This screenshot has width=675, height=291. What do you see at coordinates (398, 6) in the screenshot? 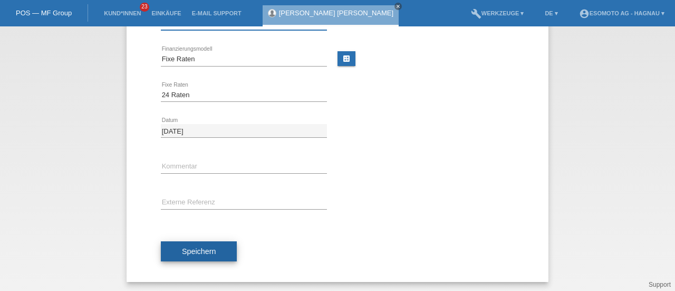
I see `a: close` at bounding box center [398, 6].